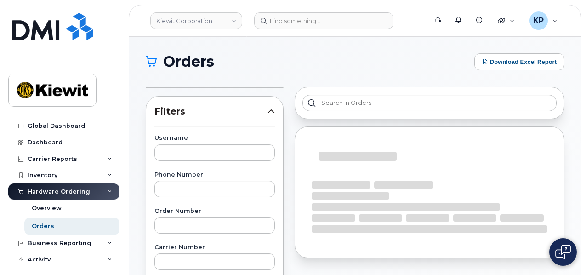  What do you see at coordinates (215, 211) in the screenshot?
I see `label: Order Number` at bounding box center [215, 211].